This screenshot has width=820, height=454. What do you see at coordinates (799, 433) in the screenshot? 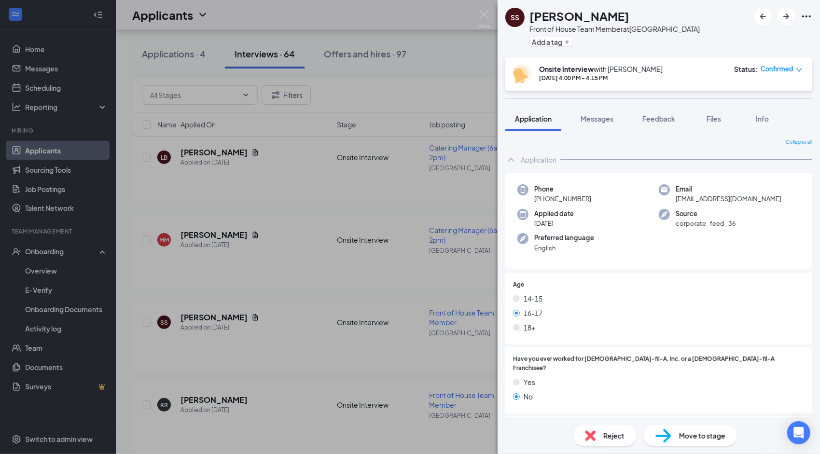
I see `div: Open Intercom Messenger` at bounding box center [799, 433].